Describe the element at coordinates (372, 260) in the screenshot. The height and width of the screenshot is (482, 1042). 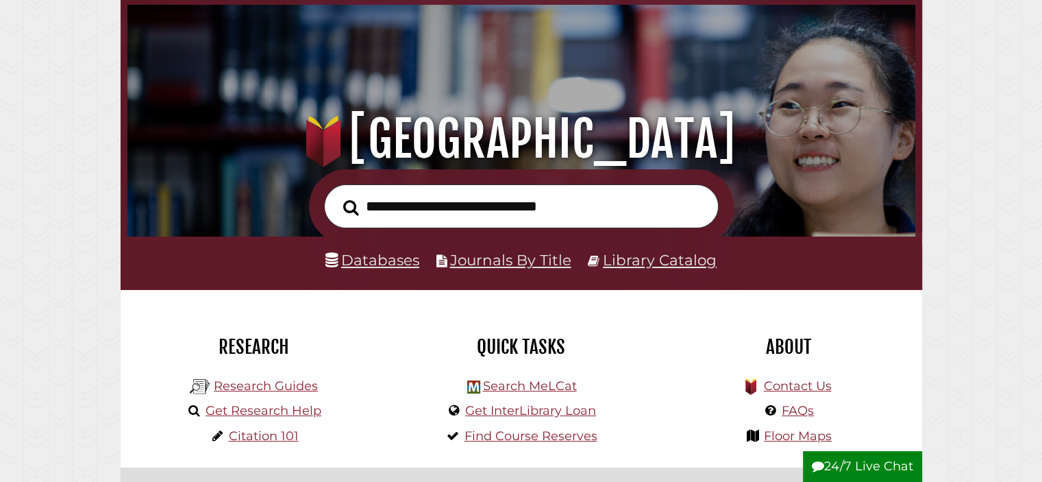
I see `a: Databases` at that location.